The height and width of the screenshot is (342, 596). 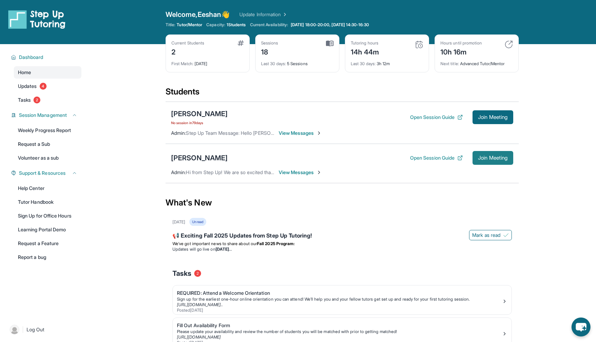 I want to click on span: First Match :, so click(x=183, y=64).